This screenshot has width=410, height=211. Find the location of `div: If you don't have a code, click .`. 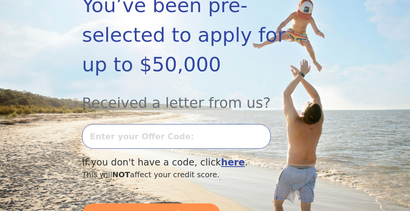

div: If you don't have a code, click . is located at coordinates (186, 162).